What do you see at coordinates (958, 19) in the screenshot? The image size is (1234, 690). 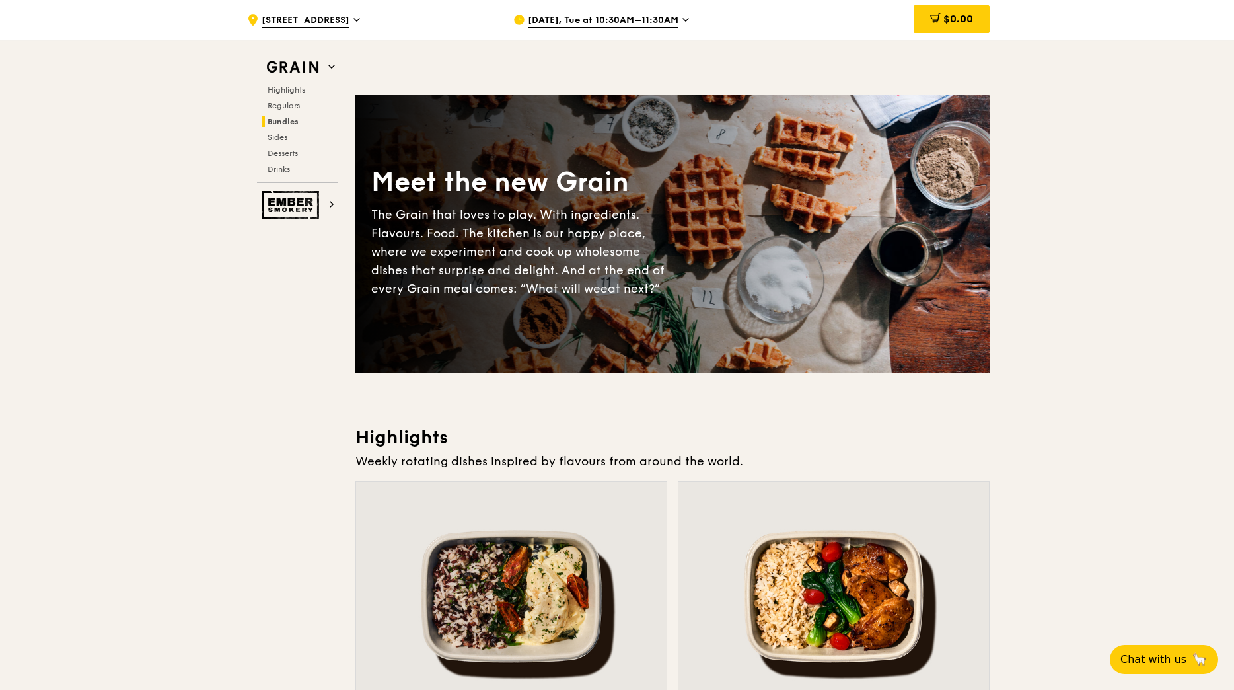 I see `span: $0.00` at bounding box center [958, 19].